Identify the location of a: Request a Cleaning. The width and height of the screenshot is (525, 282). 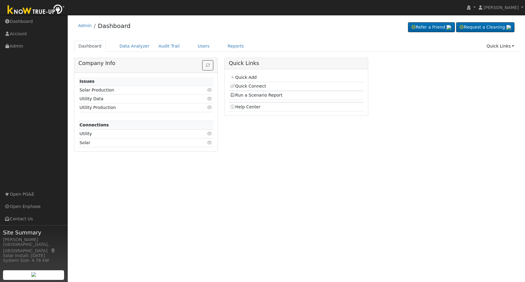
(485, 27).